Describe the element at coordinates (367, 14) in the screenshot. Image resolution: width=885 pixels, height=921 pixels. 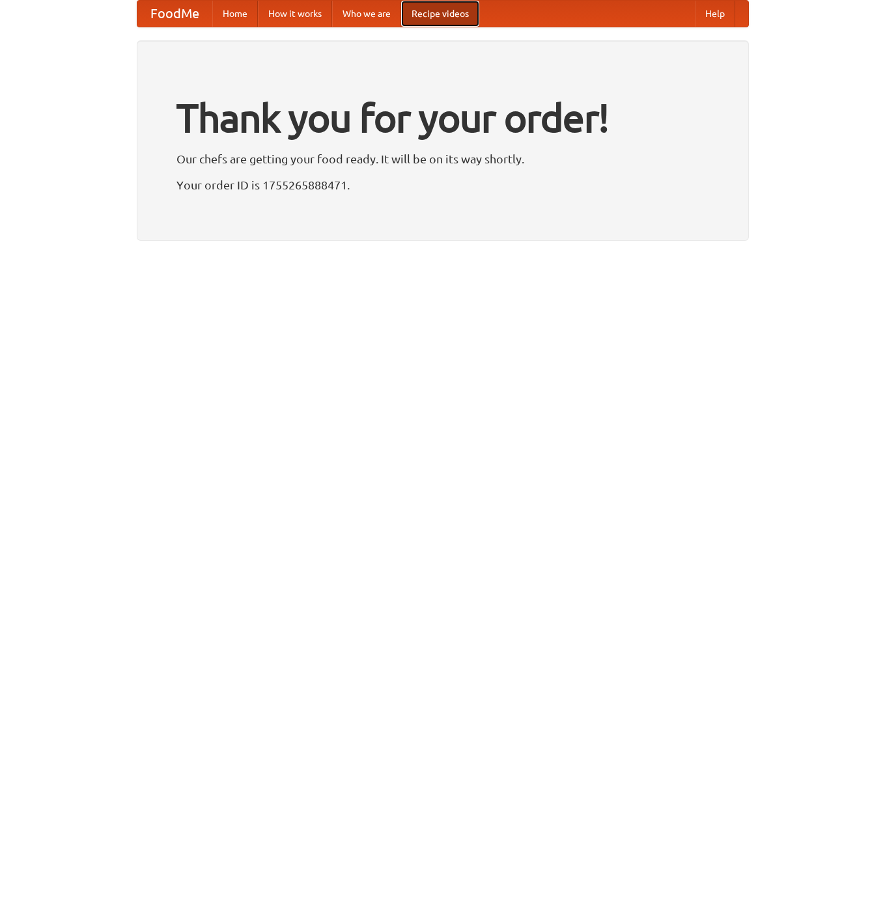
I see `a: Who we are` at that location.